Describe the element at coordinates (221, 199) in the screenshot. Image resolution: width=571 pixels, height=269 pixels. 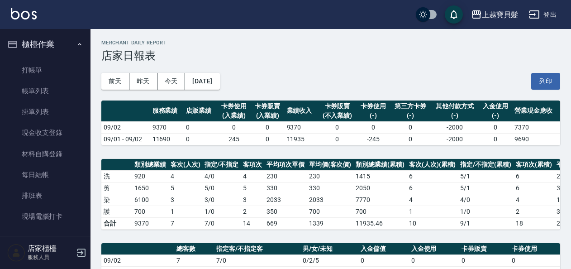
I see `td: 3 / 0` at that location.